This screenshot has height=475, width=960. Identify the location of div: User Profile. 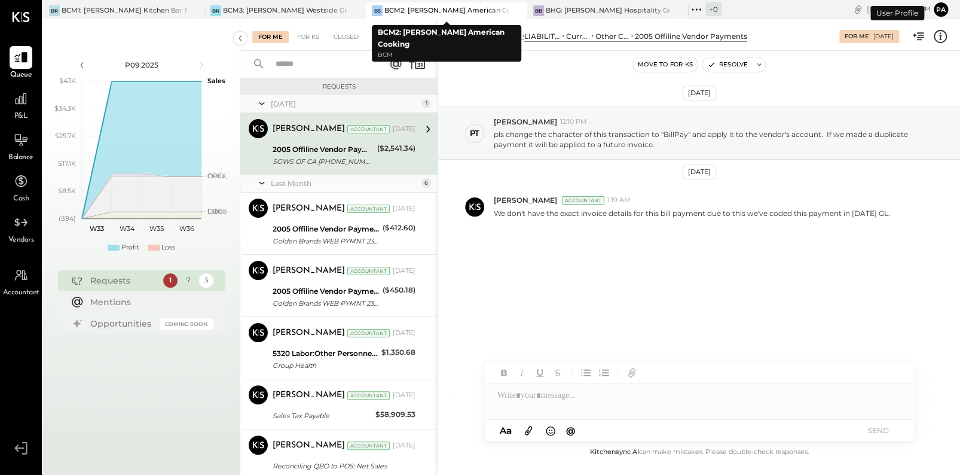
(897, 13).